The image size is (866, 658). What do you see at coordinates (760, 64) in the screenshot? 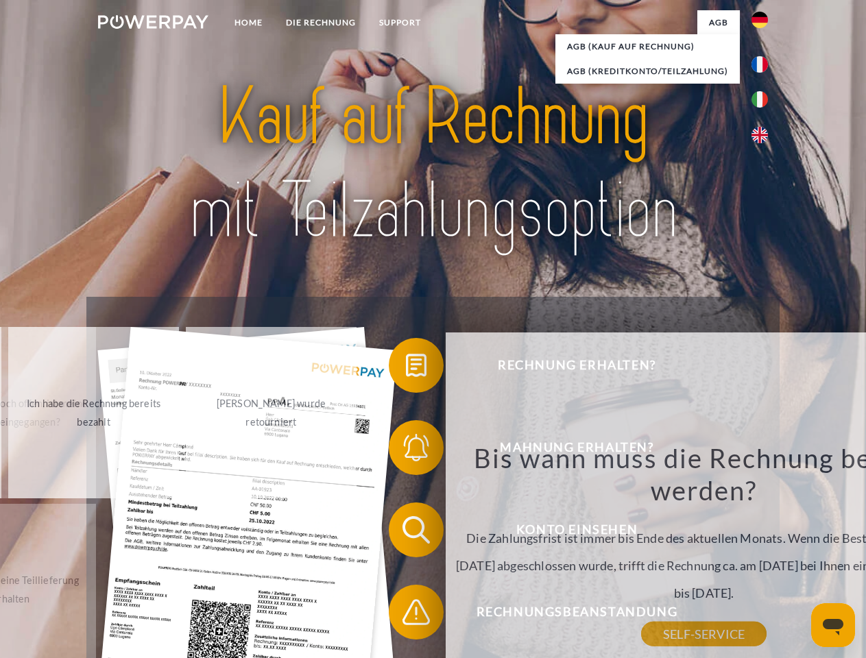
I see `img: fr` at bounding box center [760, 64].